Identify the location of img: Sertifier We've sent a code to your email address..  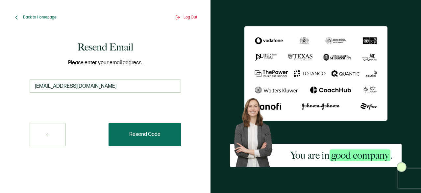
(316, 73).